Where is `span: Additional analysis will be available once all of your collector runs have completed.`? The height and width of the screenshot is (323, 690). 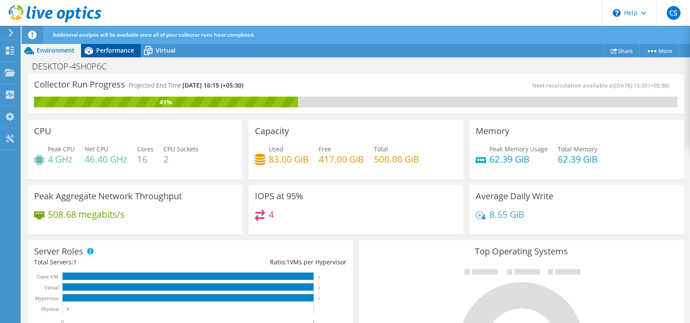 span: Additional analysis will be available once all of your collector runs have completed. is located at coordinates (153, 34).